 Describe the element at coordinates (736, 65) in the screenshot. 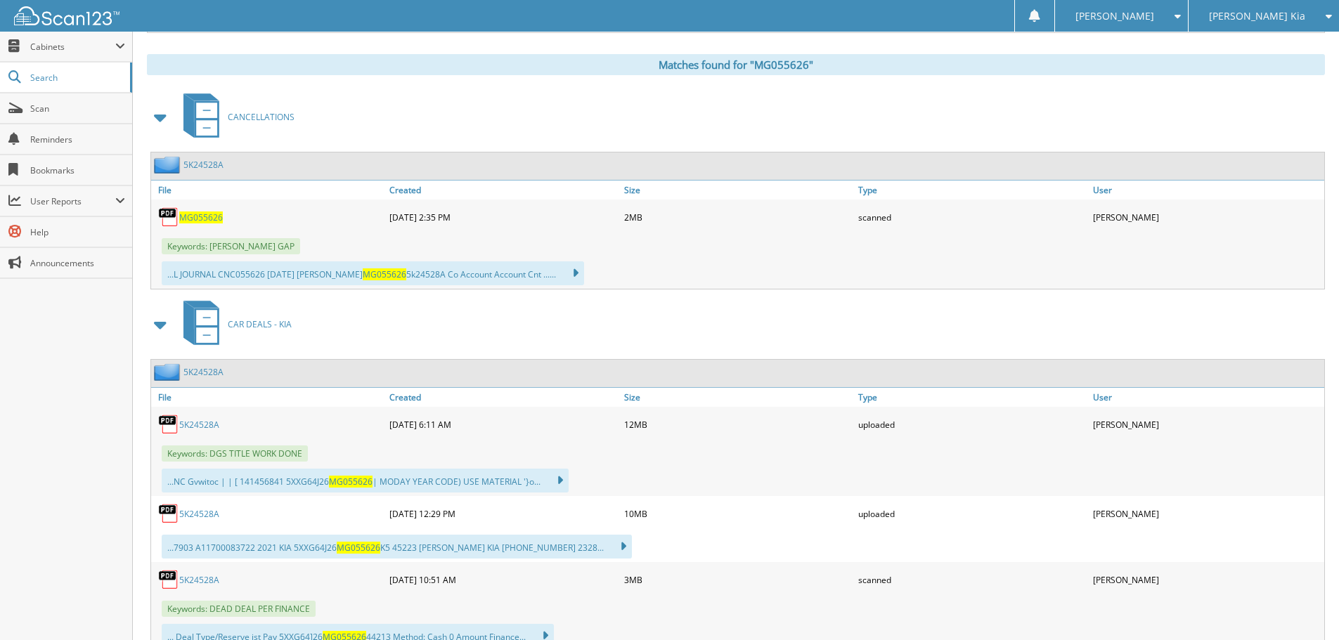

I see `div: Matches found for "MG055626"` at that location.